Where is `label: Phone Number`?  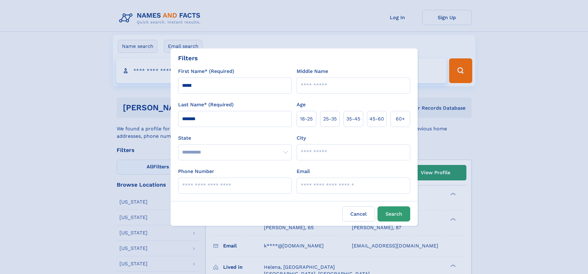
label: Phone Number is located at coordinates (196, 171).